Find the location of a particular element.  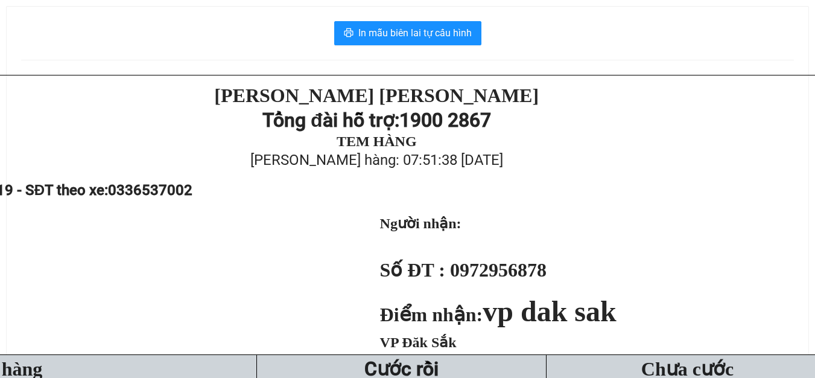

span: printer is located at coordinates (349, 33).